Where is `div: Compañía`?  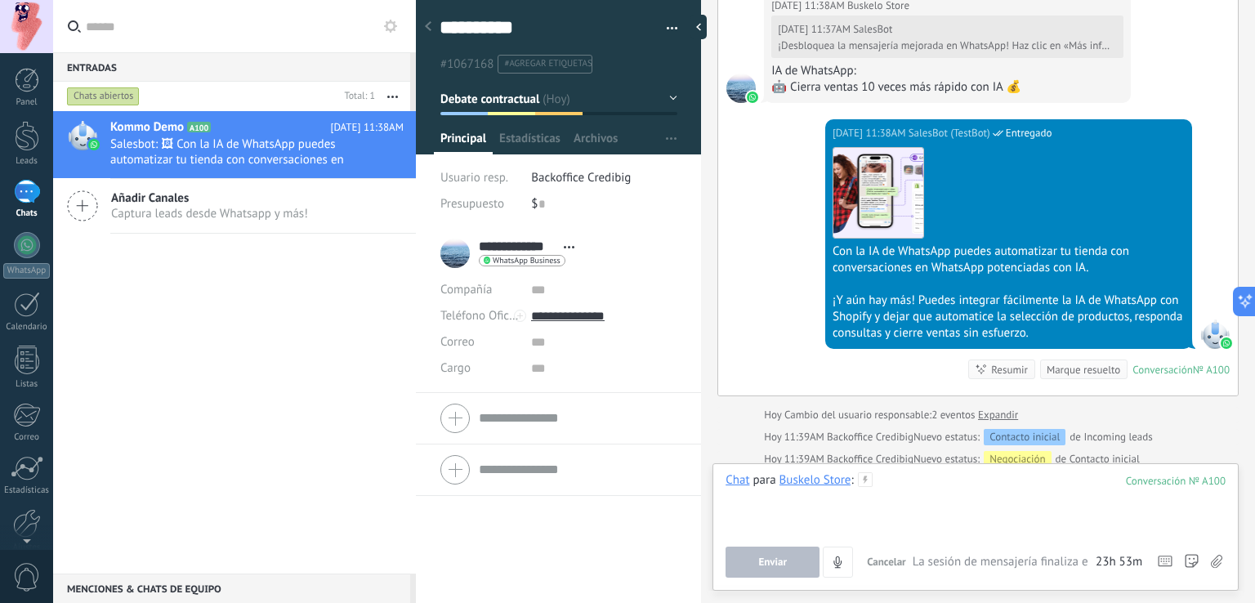
div: Compañía is located at coordinates (480, 290).